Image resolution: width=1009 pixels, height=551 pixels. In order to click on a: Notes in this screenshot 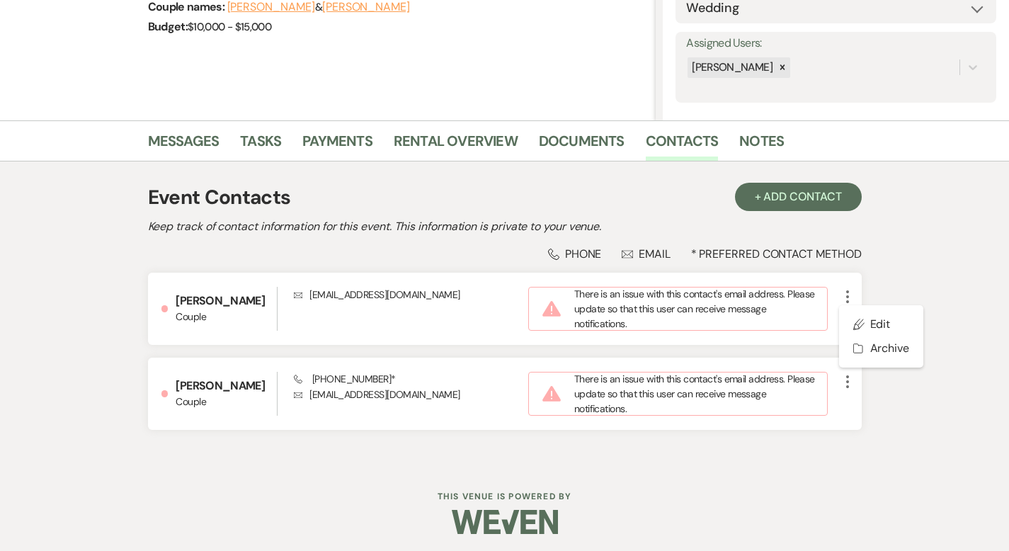, I will do `click(761, 145)`.